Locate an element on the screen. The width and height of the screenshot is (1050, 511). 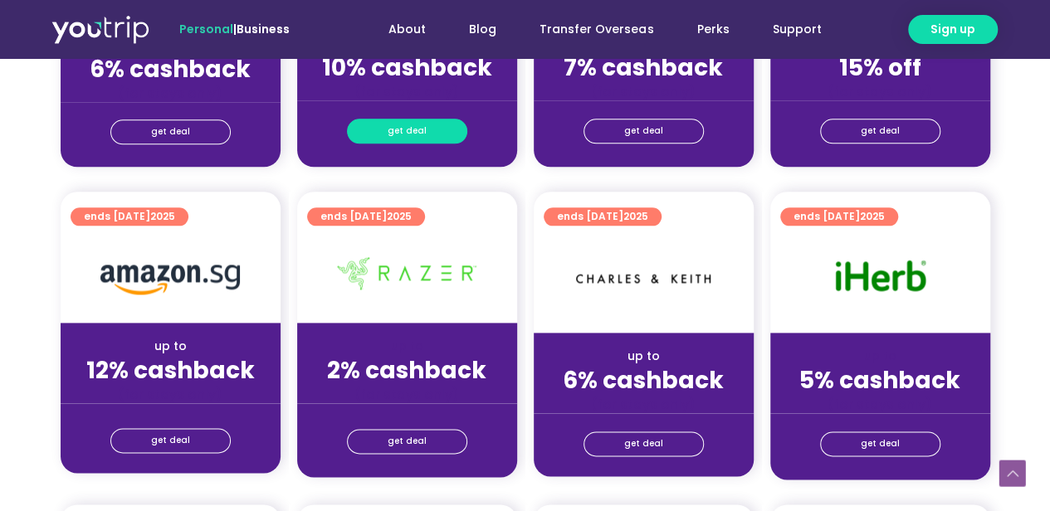
span: Sign up is located at coordinates (953, 29).